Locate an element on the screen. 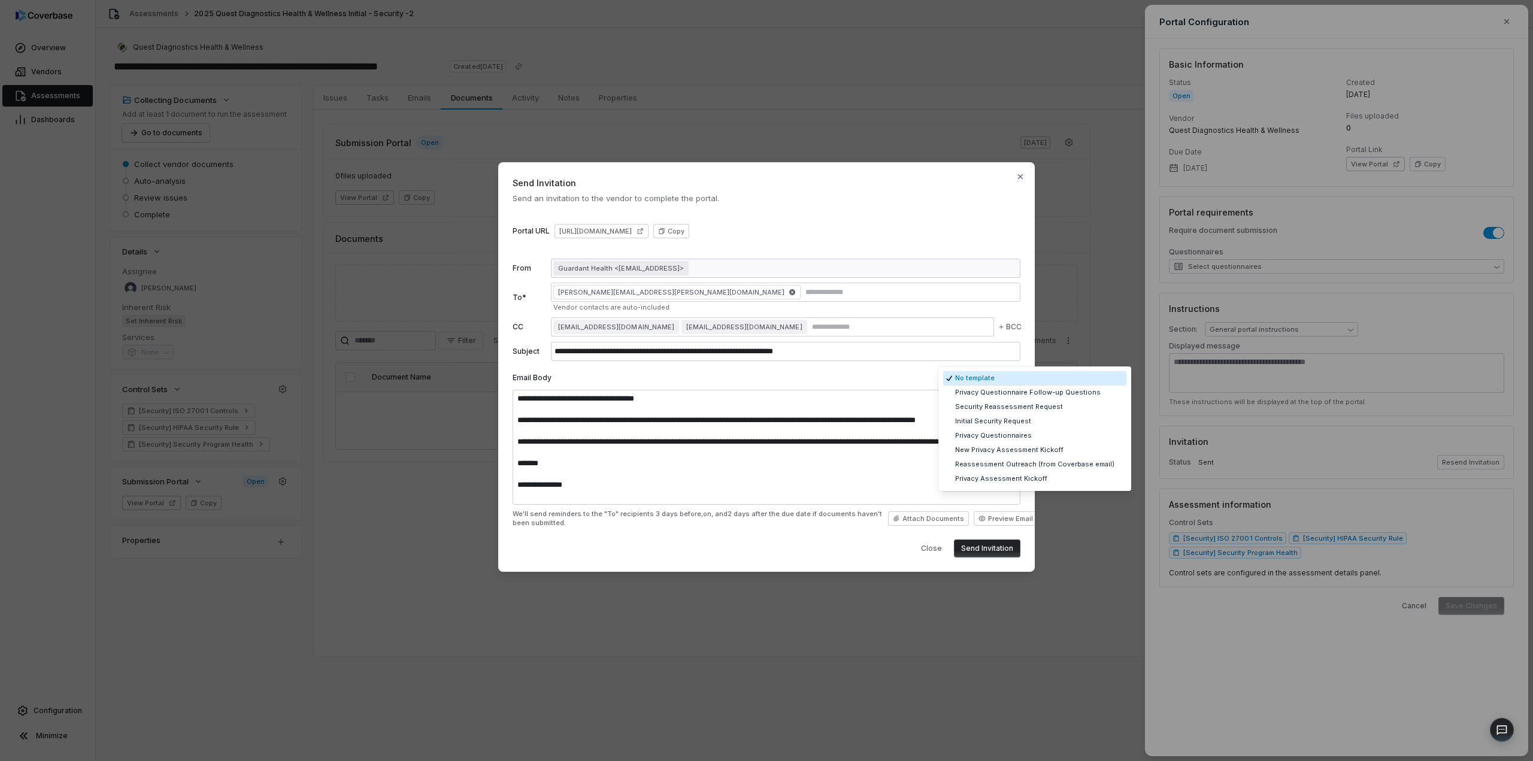 Image resolution: width=1533 pixels, height=761 pixels. span: No template is located at coordinates (975, 378).